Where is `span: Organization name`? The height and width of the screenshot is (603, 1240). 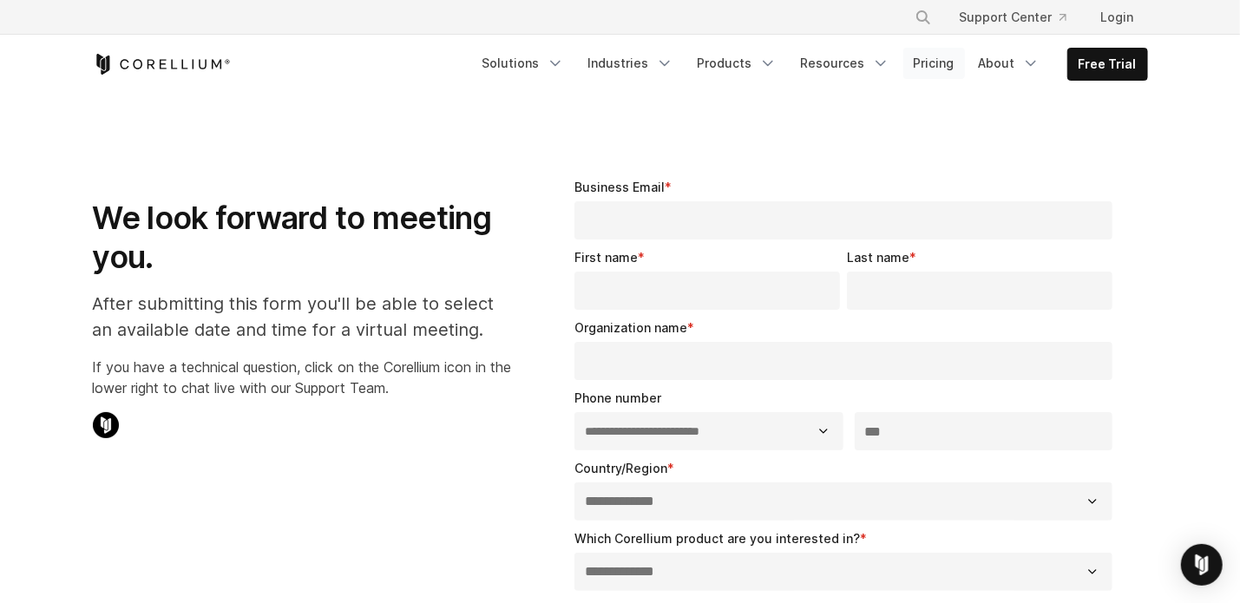
span: Organization name is located at coordinates (631, 327).